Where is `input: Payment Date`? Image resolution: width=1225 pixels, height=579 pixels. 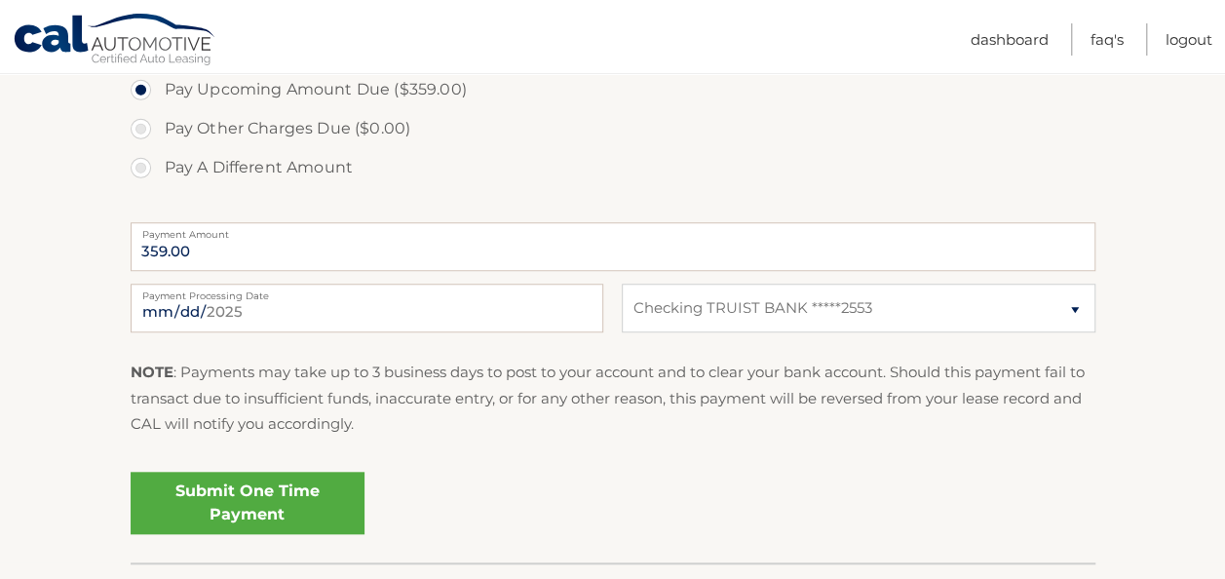 input: Payment Date is located at coordinates (367, 308).